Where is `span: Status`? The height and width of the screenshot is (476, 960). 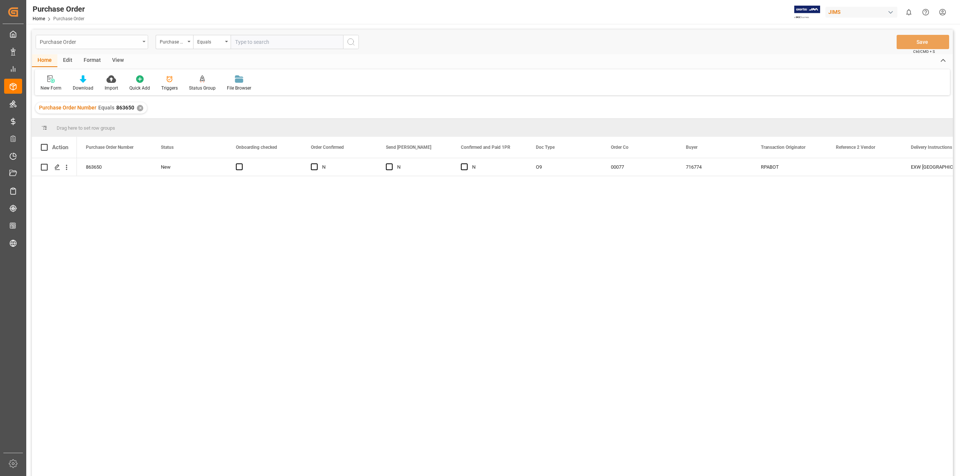
span: Status is located at coordinates (167, 147).